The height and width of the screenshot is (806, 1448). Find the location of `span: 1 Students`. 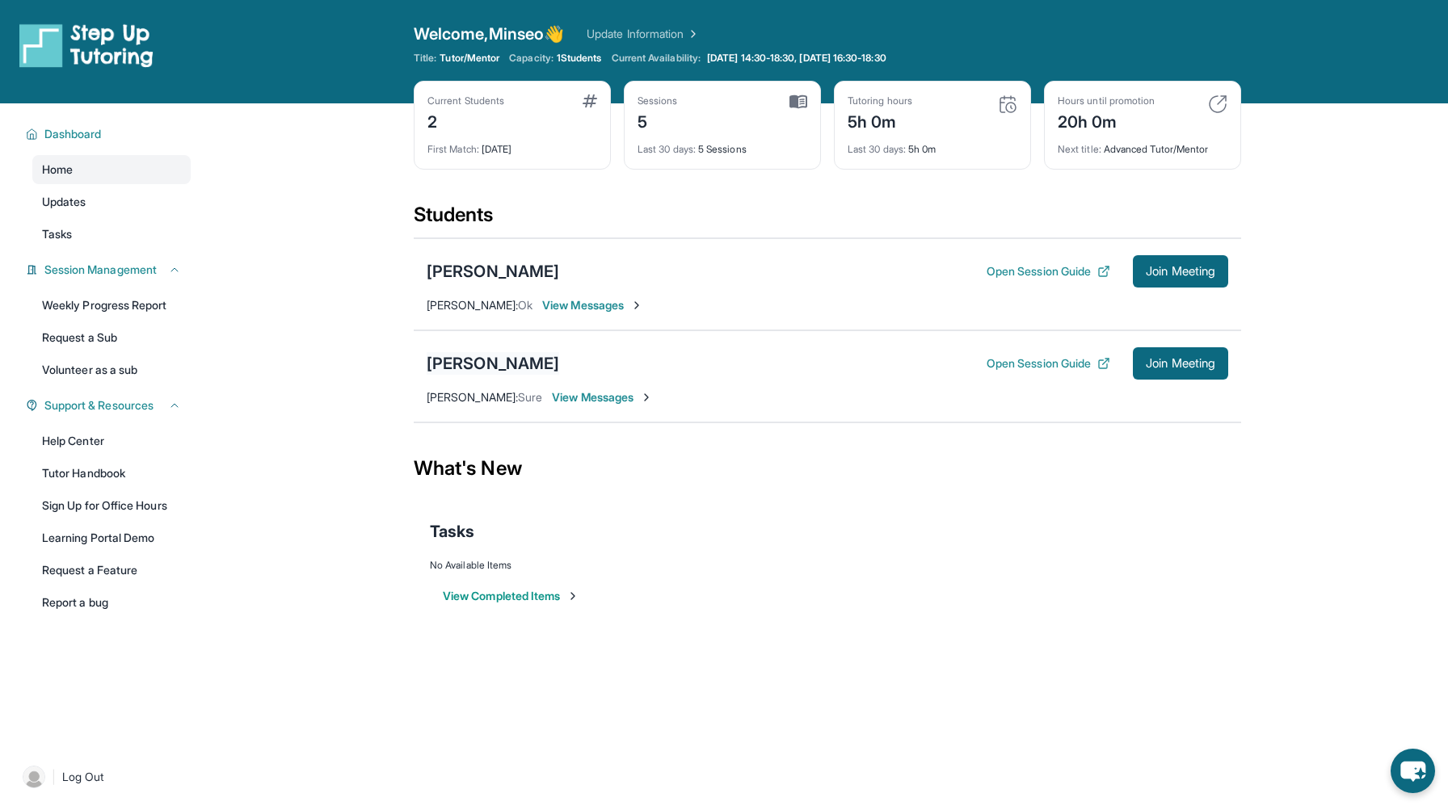

span: 1 Students is located at coordinates (579, 58).